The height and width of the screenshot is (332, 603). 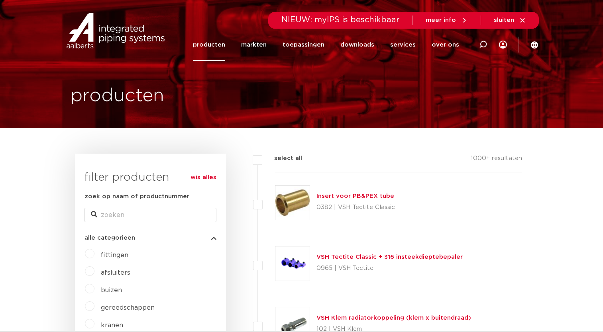 What do you see at coordinates (111, 290) in the screenshot?
I see `a: buizen` at bounding box center [111, 290].